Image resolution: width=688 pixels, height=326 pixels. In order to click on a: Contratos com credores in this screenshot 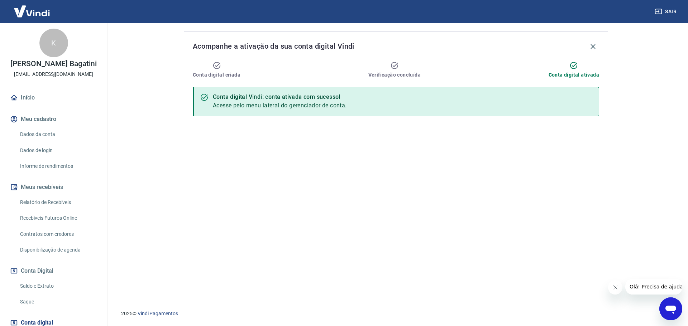, I will do `click(58, 234)`.